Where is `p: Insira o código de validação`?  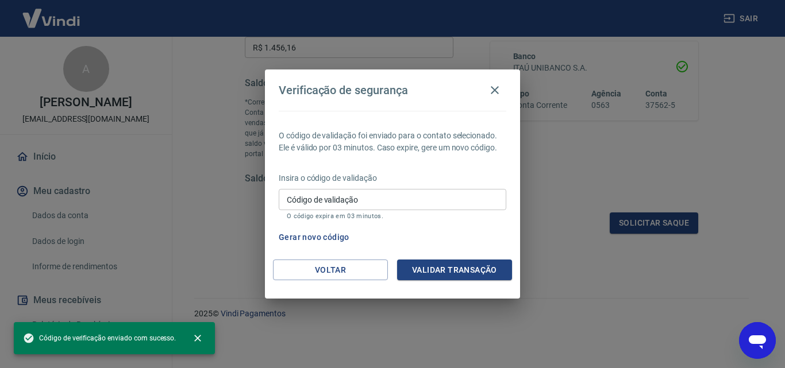 p: Insira o código de validação is located at coordinates (393, 178).